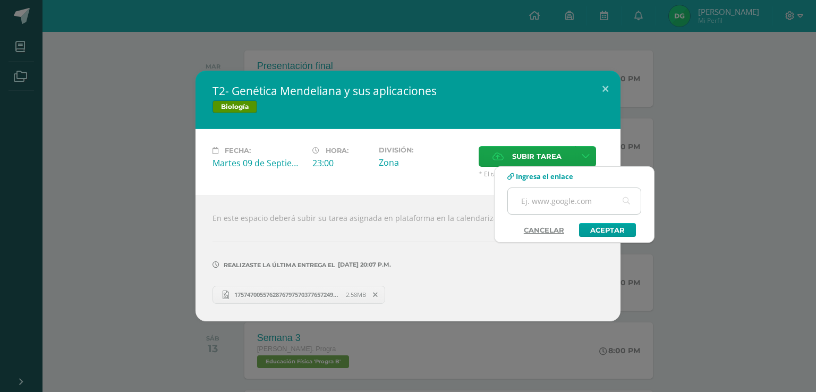 This screenshot has width=816, height=392. Describe the element at coordinates (258, 163) in the screenshot. I see `div: Martes 09 de Septiembre` at that location.